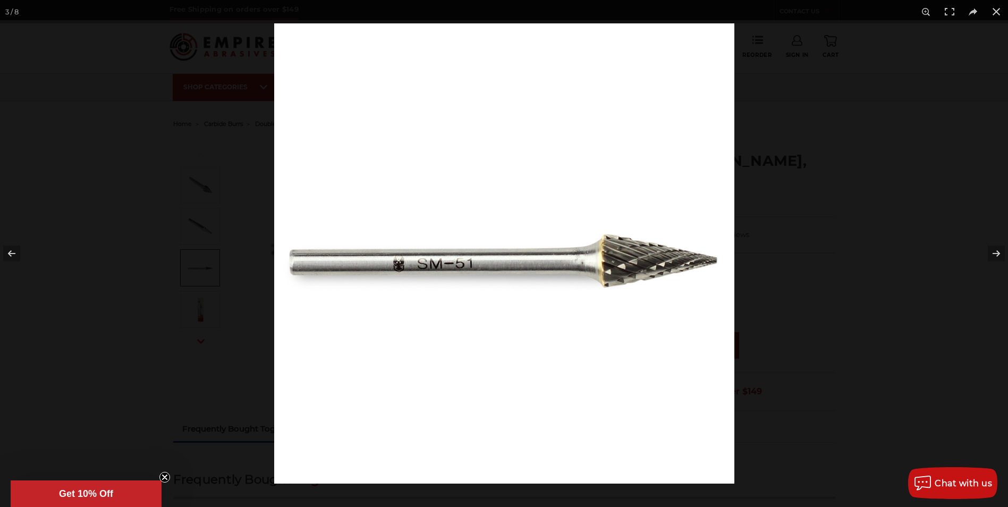 The width and height of the screenshot is (1008, 507). I want to click on button: Next (arrow right), so click(990, 254).